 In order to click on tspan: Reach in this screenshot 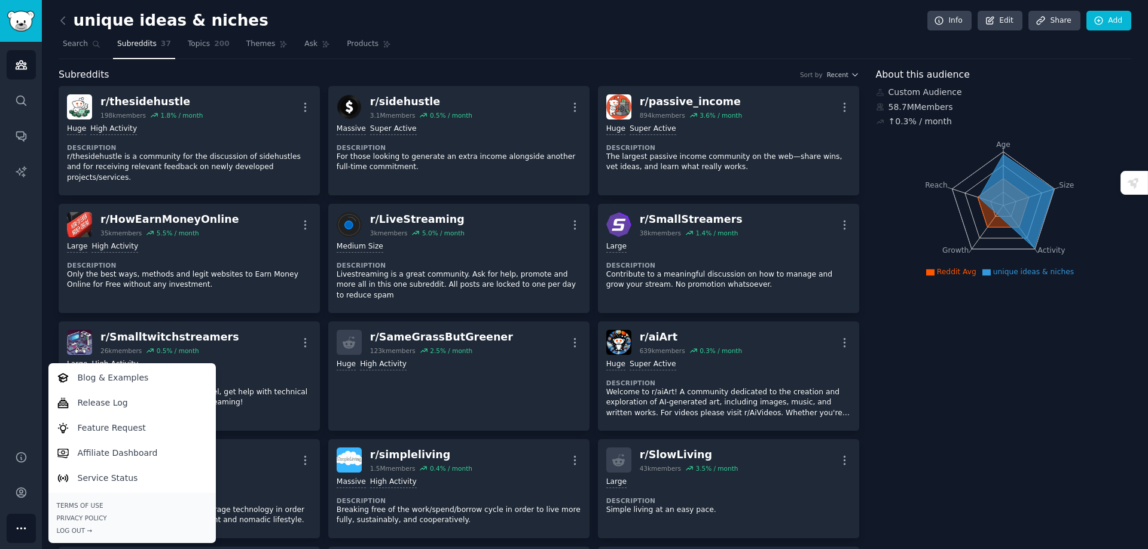, I will do `click(936, 185)`.